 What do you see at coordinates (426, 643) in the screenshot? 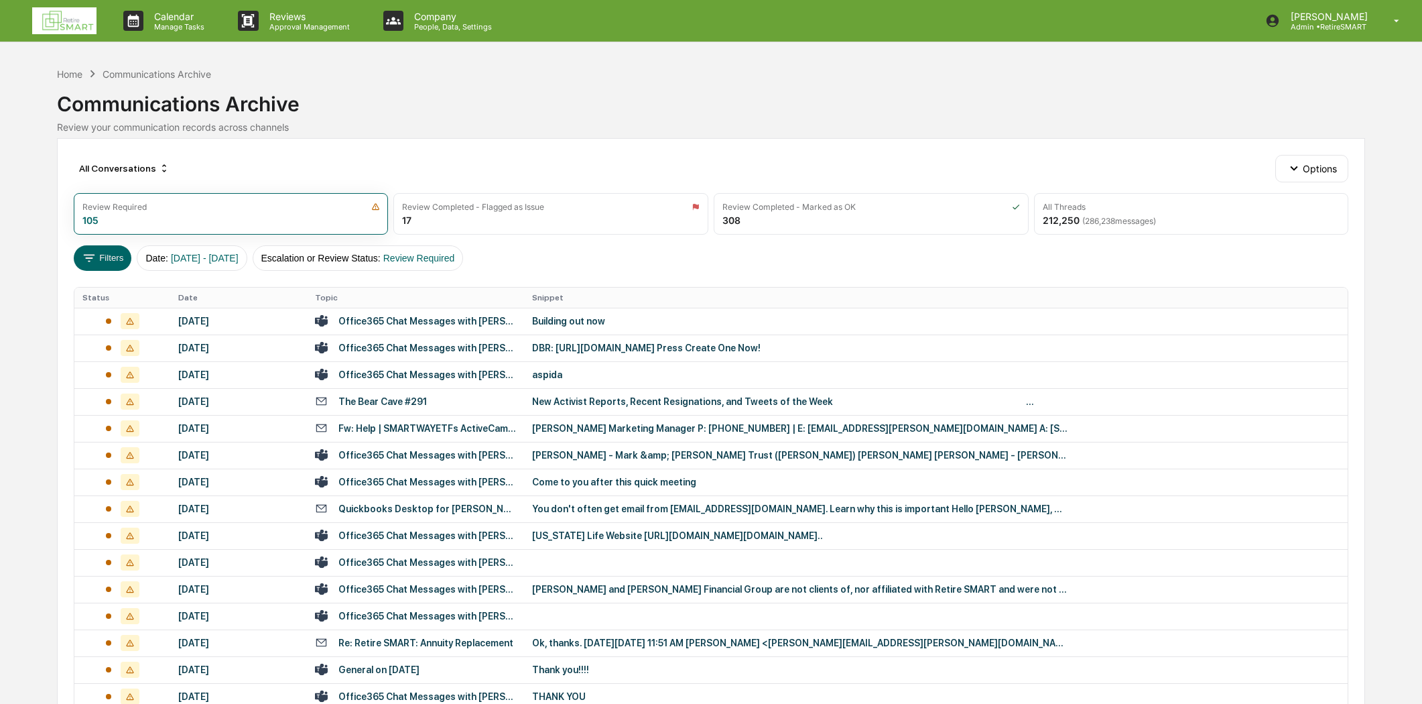
I see `div: Re: Retire SMART: Annuity Replacement` at bounding box center [426, 643].